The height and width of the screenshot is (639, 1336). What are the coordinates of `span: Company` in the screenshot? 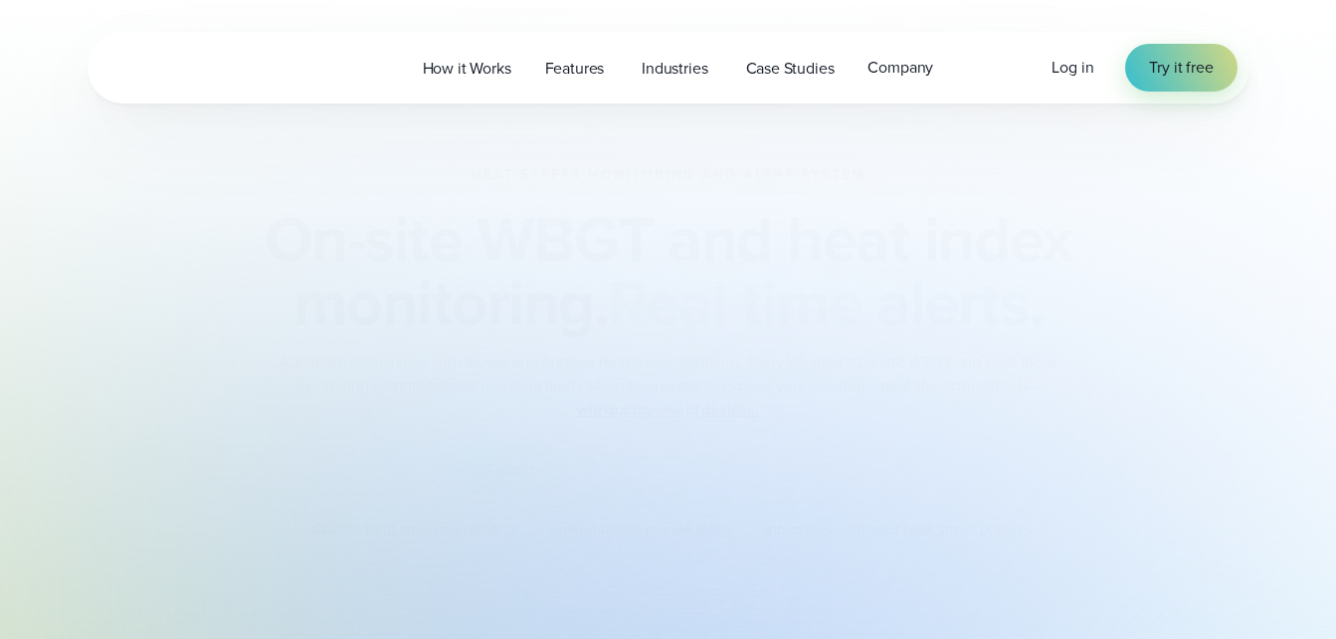 It's located at (901, 68).